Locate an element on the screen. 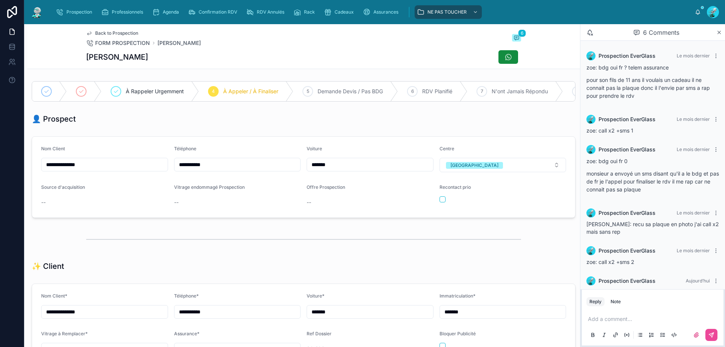  span: Demande Devis / Pas BDG is located at coordinates (350, 91).